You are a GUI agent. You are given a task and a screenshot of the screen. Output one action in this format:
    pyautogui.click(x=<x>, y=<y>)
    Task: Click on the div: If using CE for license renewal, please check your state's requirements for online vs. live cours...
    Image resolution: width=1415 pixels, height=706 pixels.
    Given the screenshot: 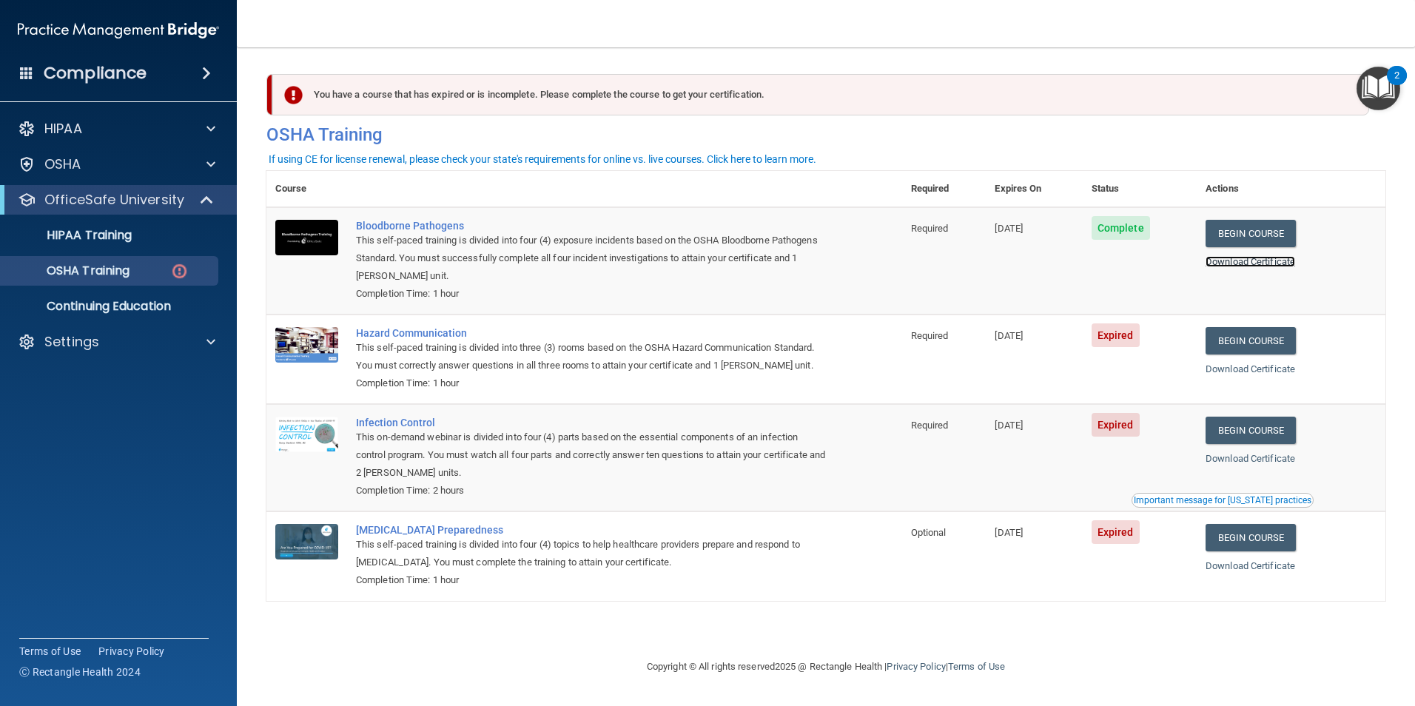 What is the action you would take?
    pyautogui.click(x=543, y=159)
    